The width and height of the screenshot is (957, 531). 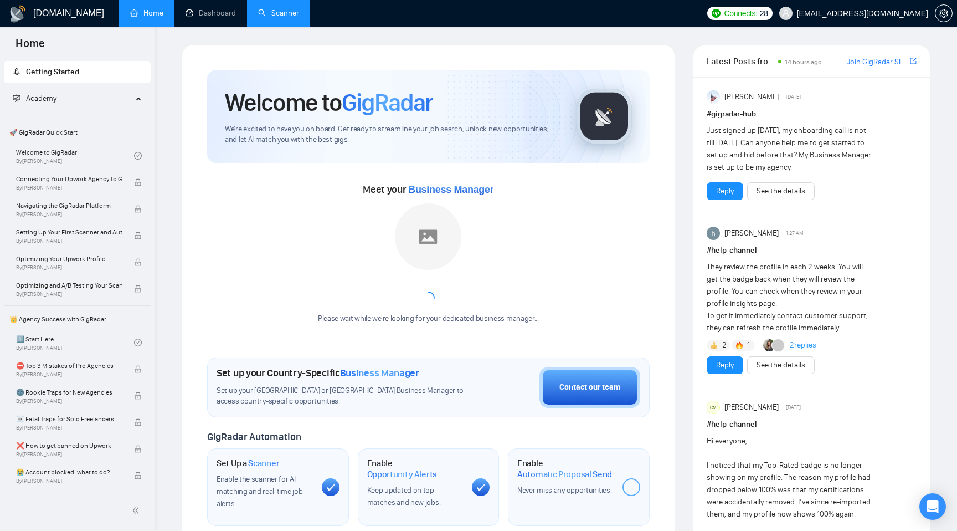 I want to click on div: CM, so click(x=713, y=407).